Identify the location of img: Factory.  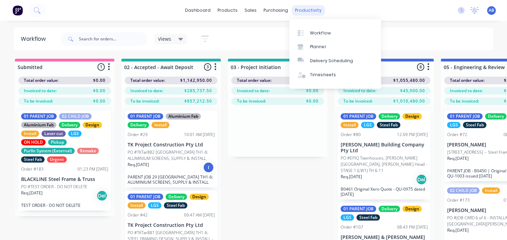
(18, 10).